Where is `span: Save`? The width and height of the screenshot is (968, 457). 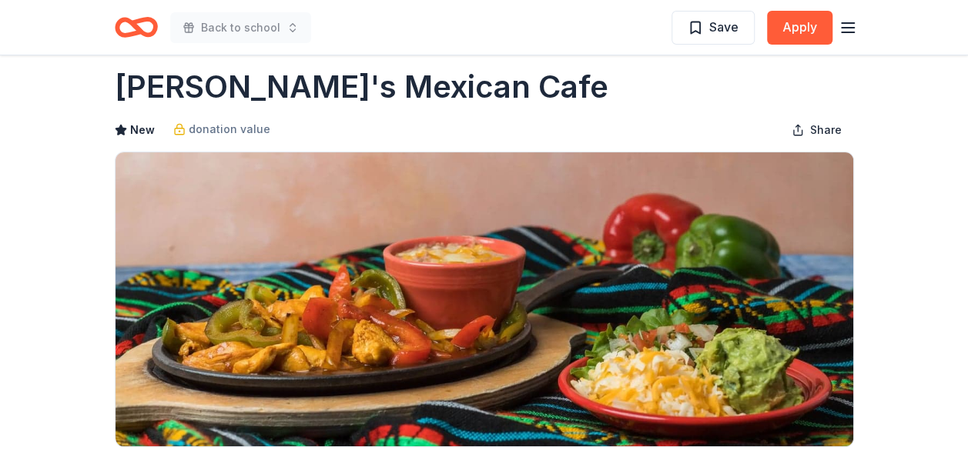 span: Save is located at coordinates (724, 27).